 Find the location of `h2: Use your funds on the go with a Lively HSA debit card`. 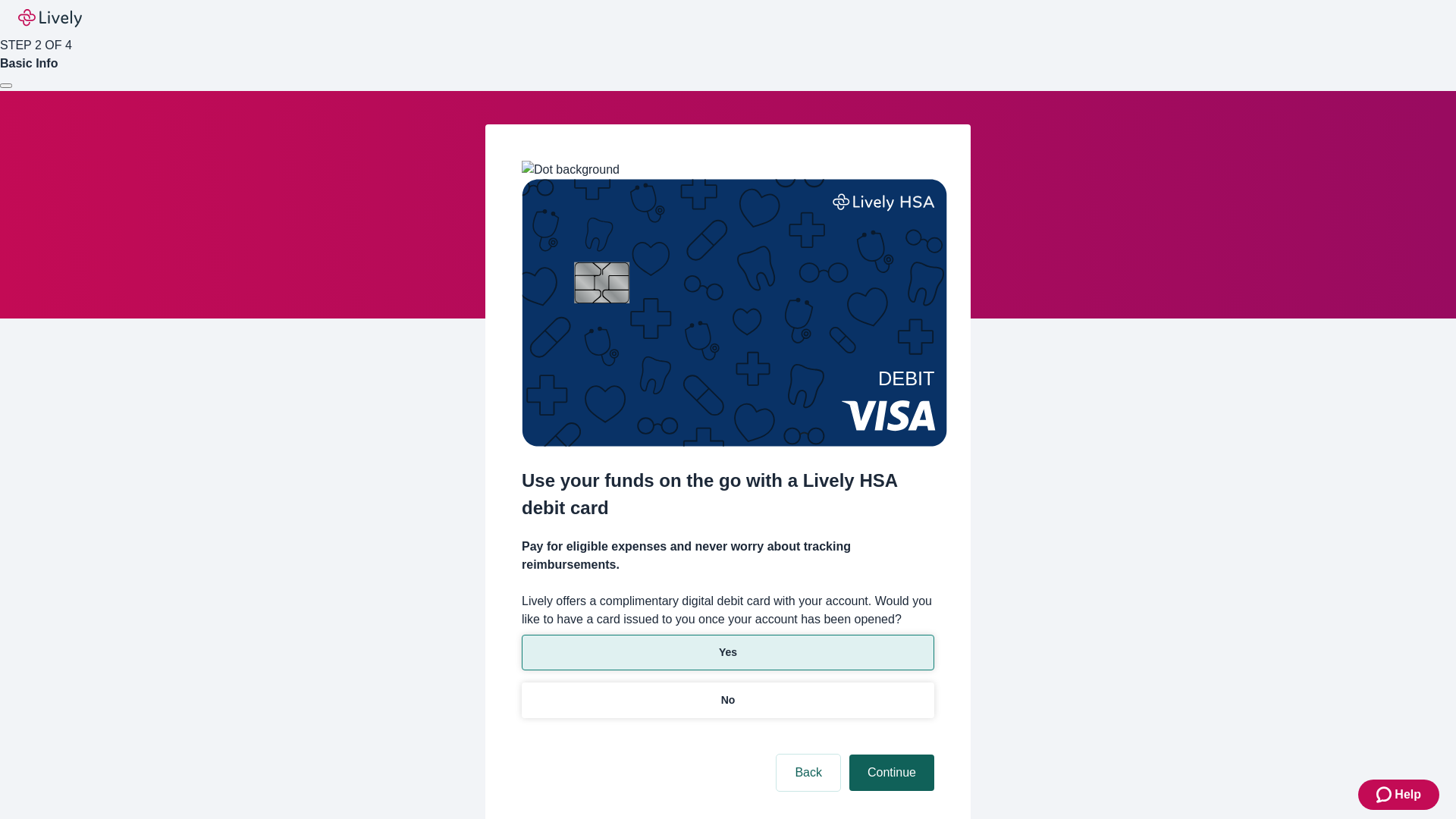

h2: Use your funds on the go with a Lively HSA debit card is located at coordinates (728, 495).